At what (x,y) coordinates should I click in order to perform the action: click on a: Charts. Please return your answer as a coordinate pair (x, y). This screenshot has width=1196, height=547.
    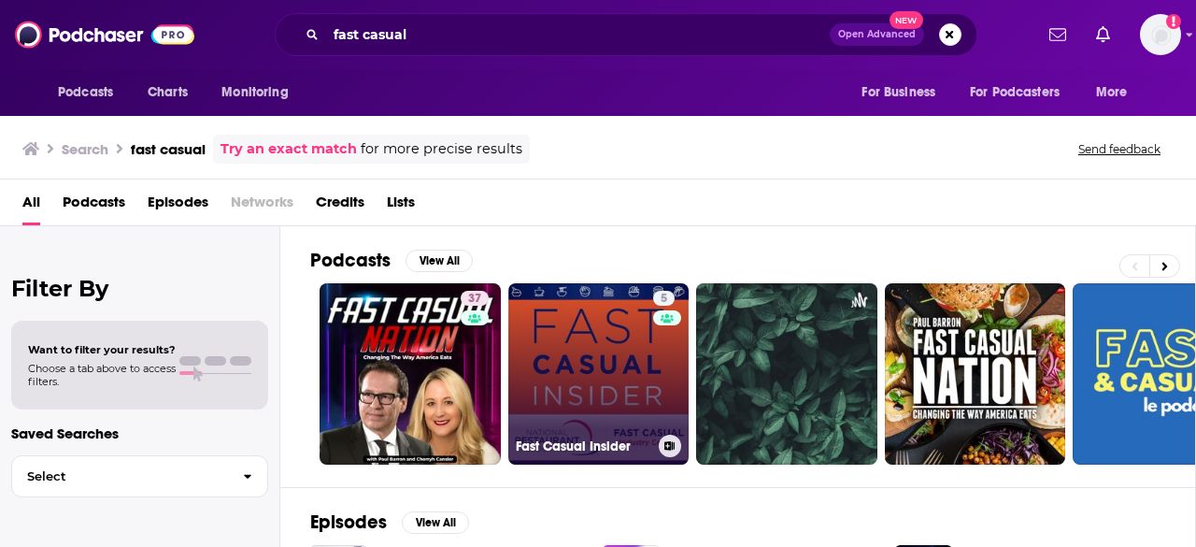
    Looking at the image, I should click on (167, 92).